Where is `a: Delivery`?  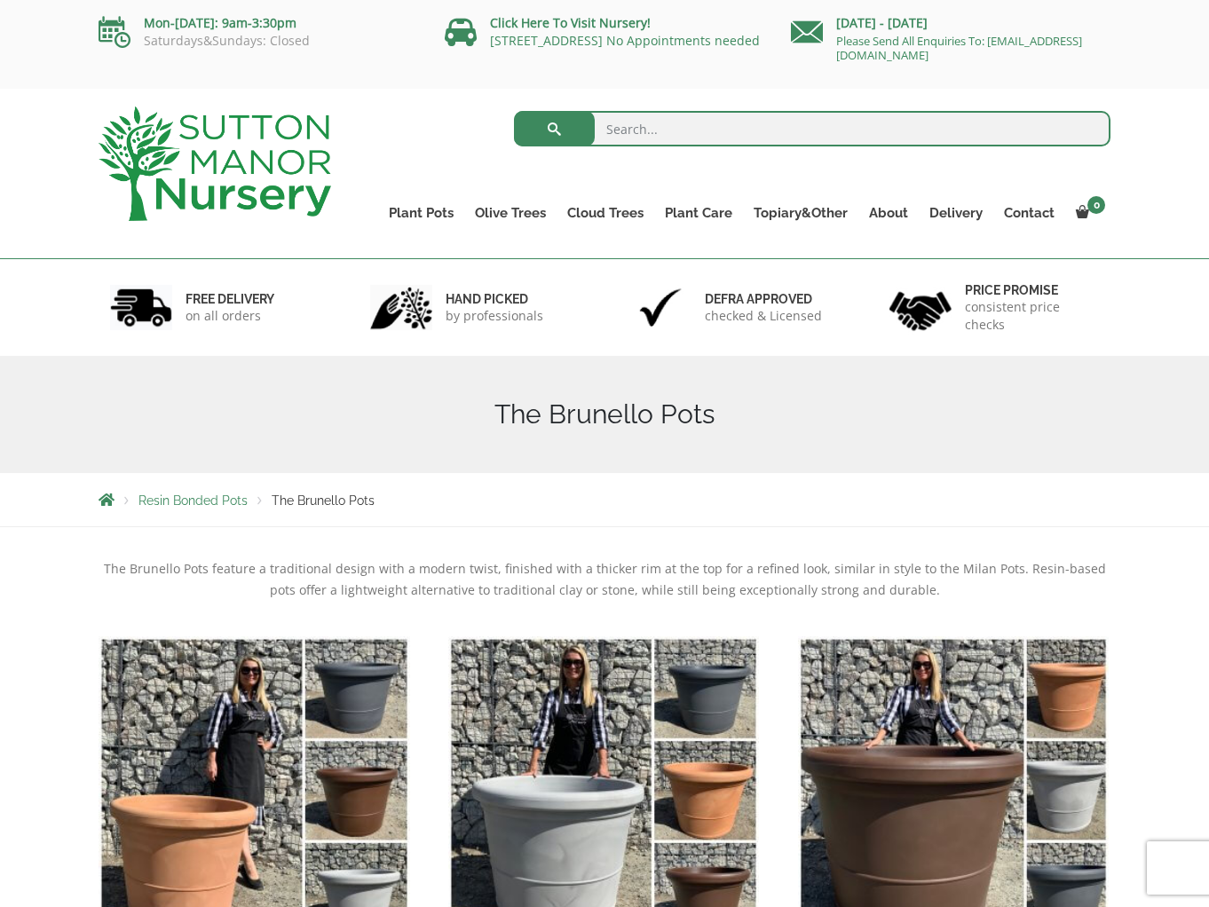
a: Delivery is located at coordinates (956, 213).